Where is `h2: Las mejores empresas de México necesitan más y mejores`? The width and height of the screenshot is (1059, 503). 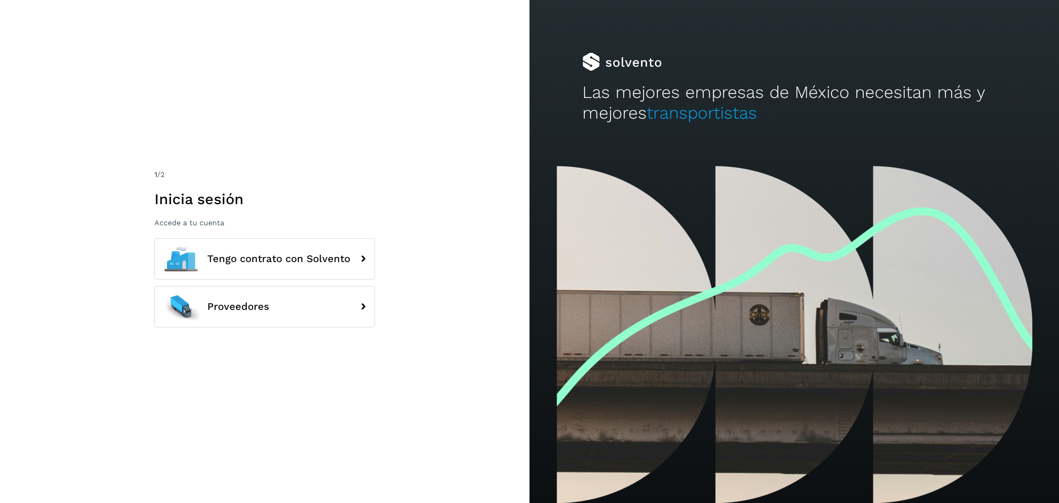 h2: Las mejores empresas de México necesitan más y mejores is located at coordinates (794, 102).